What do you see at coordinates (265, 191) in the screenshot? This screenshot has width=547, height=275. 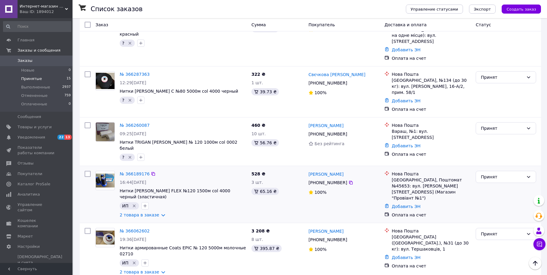 I see `div: 65.16 ₴` at bounding box center [265, 191].